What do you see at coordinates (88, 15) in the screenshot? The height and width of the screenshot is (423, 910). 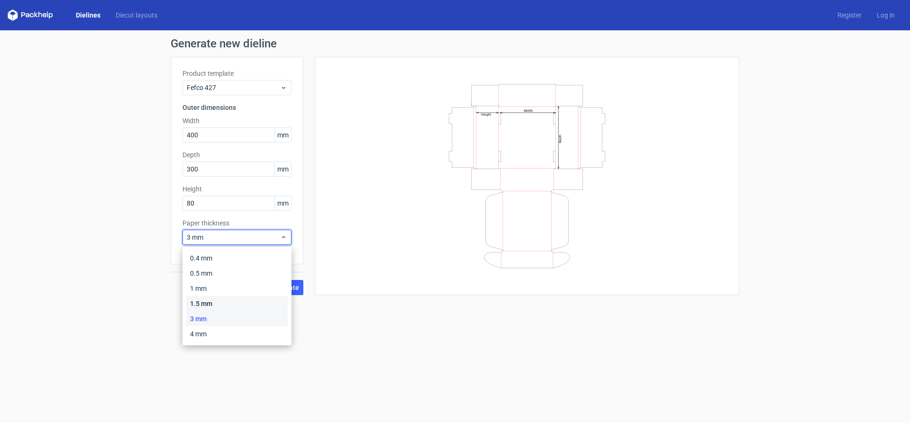 I see `a: Dielines` at bounding box center [88, 15].